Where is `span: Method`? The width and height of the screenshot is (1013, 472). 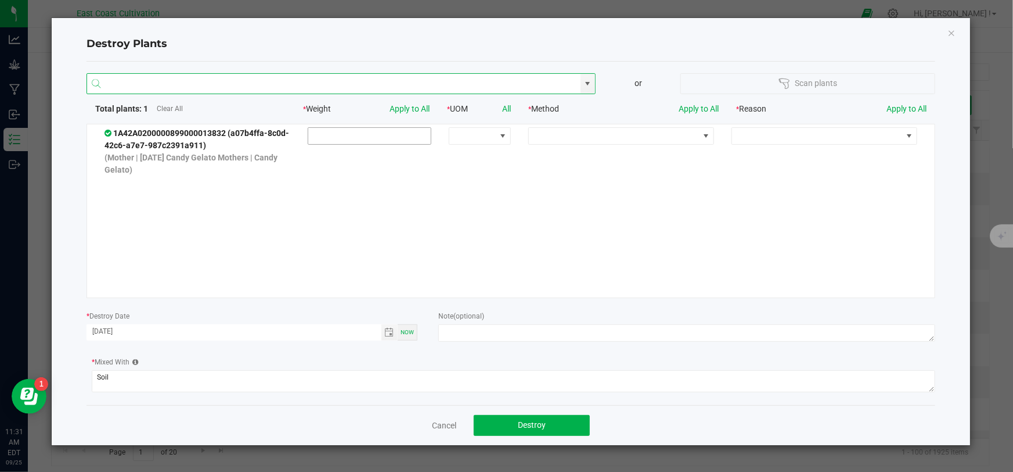
span: Method is located at coordinates (544, 109).